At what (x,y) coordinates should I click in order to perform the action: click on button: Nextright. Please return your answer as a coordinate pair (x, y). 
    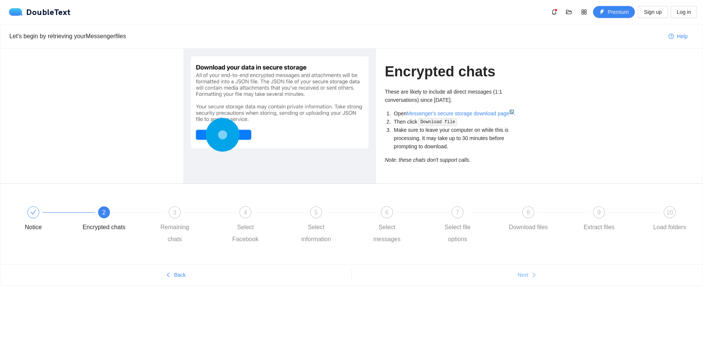
    Looking at the image, I should click on (527, 275).